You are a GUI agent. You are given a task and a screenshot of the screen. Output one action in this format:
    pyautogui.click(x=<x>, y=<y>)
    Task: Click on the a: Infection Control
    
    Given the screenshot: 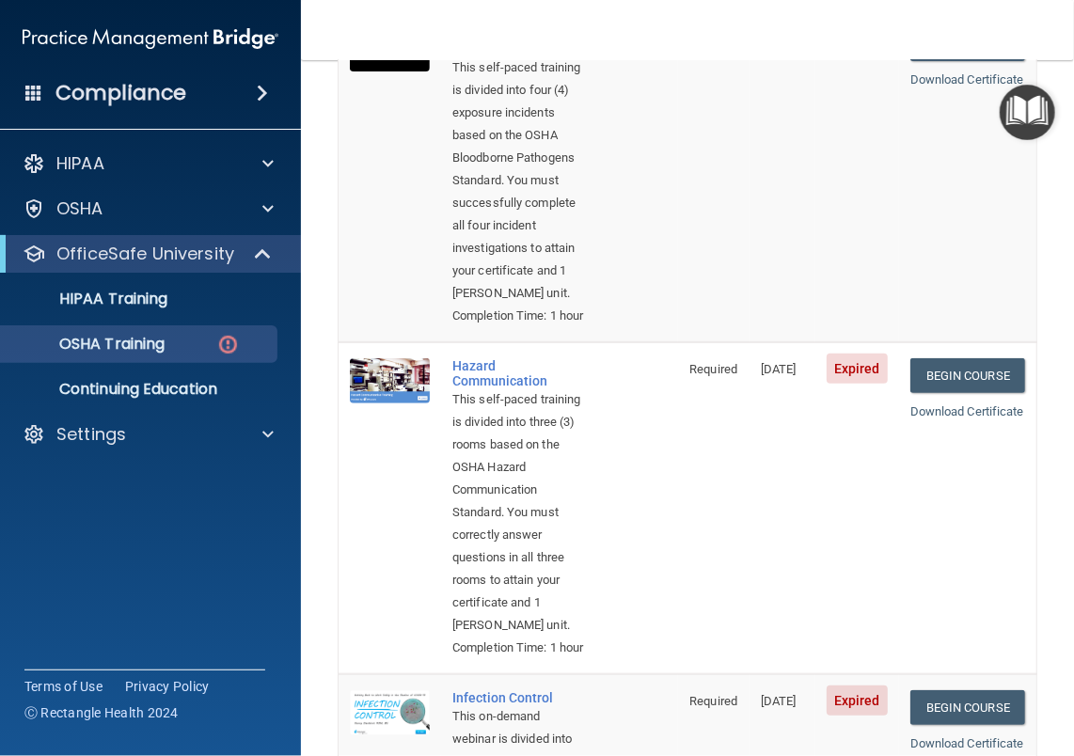 What is the action you would take?
    pyautogui.click(x=518, y=698)
    